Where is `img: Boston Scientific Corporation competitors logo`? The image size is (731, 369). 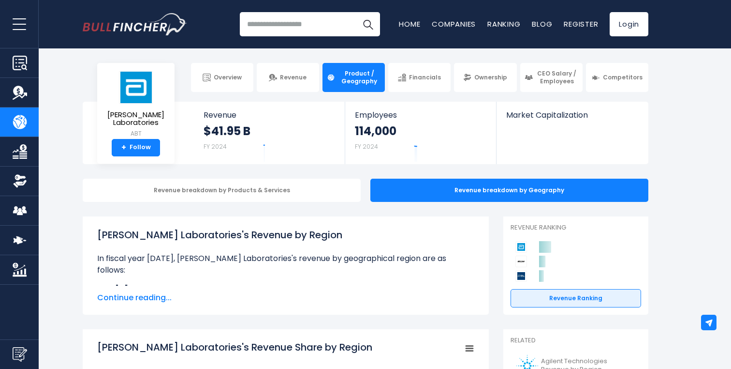
img: Boston Scientific Corporation competitors logo is located at coordinates (521, 276).